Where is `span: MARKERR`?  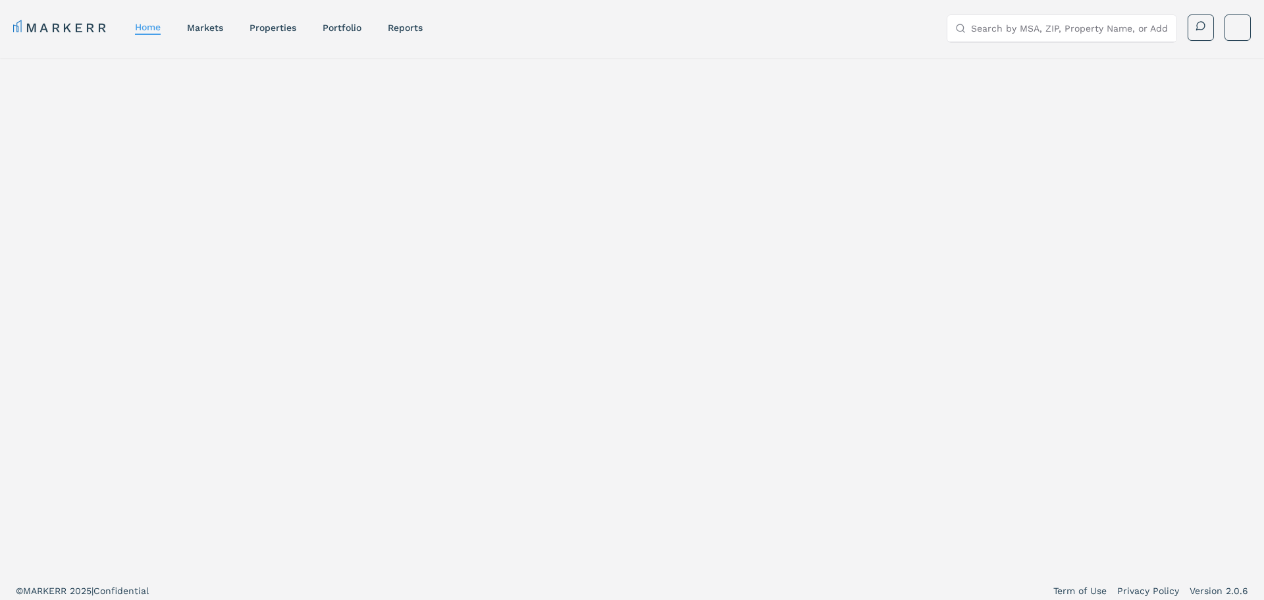 span: MARKERR is located at coordinates (46, 591).